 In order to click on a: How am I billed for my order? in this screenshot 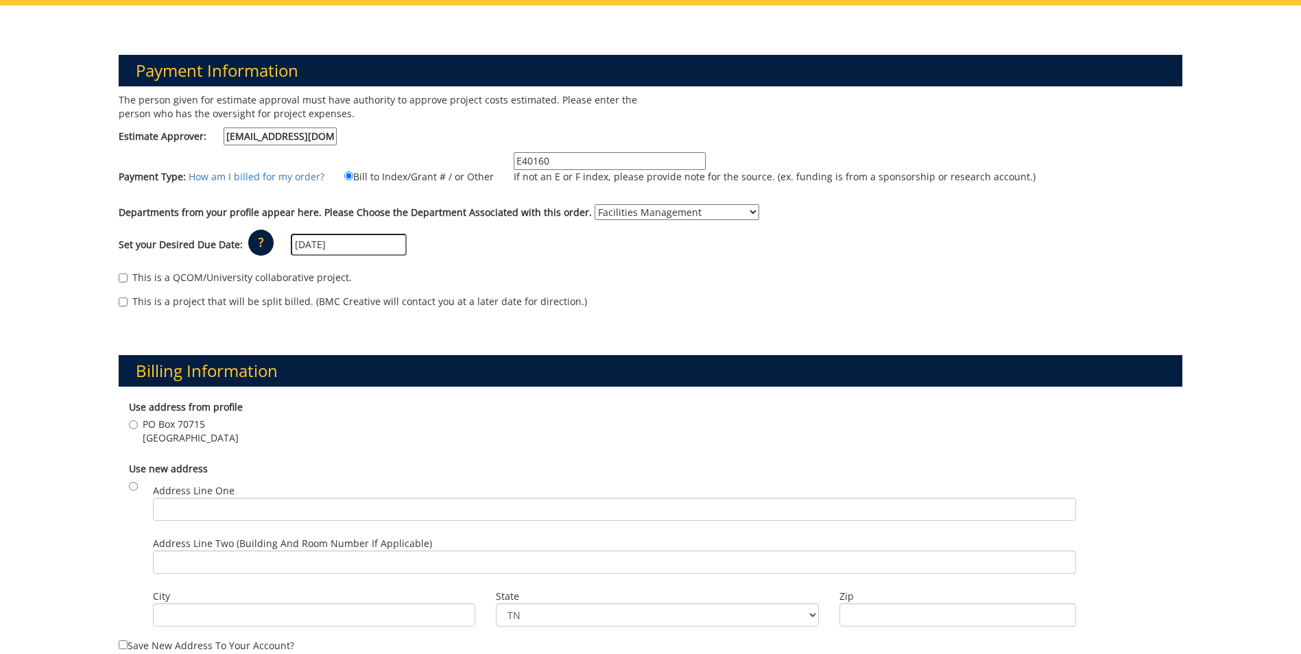, I will do `click(256, 176)`.